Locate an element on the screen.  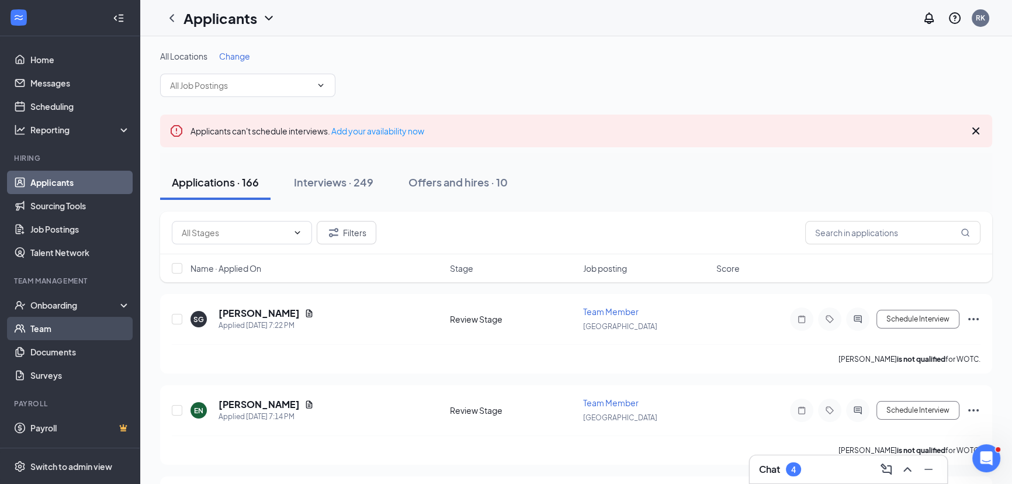
span: Job posting is located at coordinates (605, 268).